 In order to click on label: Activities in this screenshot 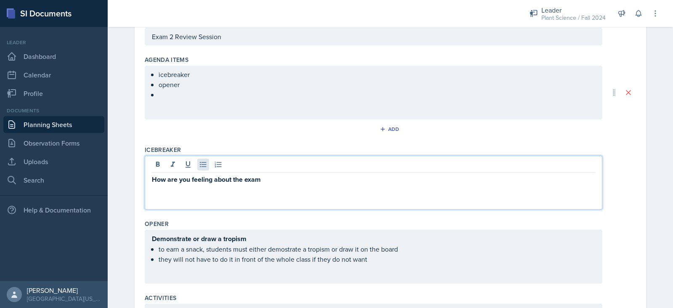, I will do `click(161, 298)`.